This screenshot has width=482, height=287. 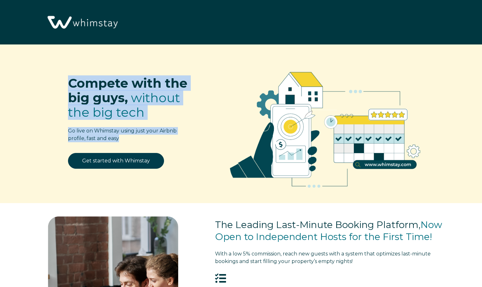 I want to click on span: Now Open to Independent Hosts for the First Time!, so click(x=329, y=230).